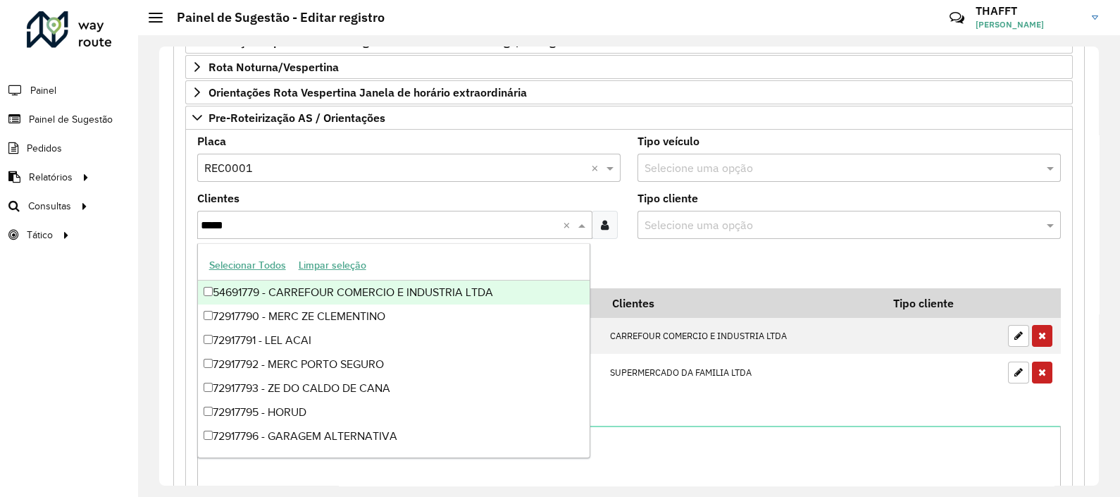 The image size is (1120, 497). I want to click on span: Tático, so click(39, 235).